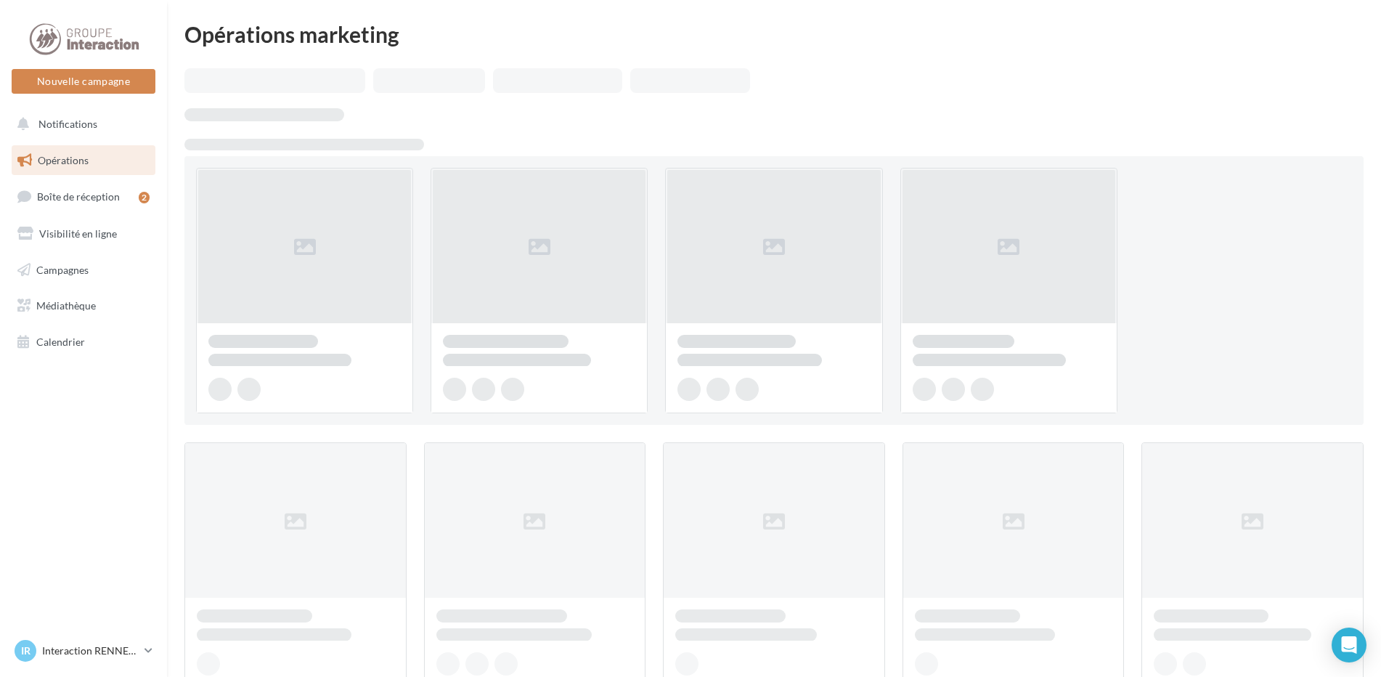  Describe the element at coordinates (84, 342) in the screenshot. I see `a: Calendrier` at that location.